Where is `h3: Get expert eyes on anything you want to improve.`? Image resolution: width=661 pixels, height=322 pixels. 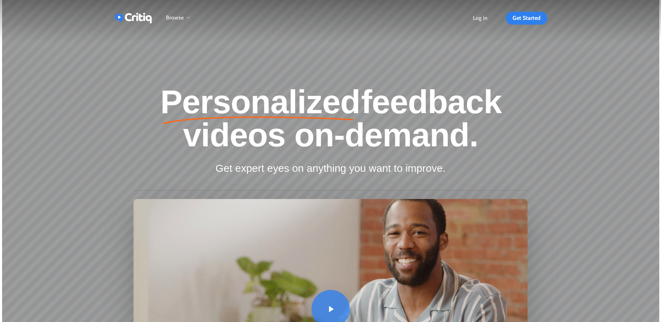
h3: Get expert eyes on anything you want to improve. is located at coordinates (331, 168).